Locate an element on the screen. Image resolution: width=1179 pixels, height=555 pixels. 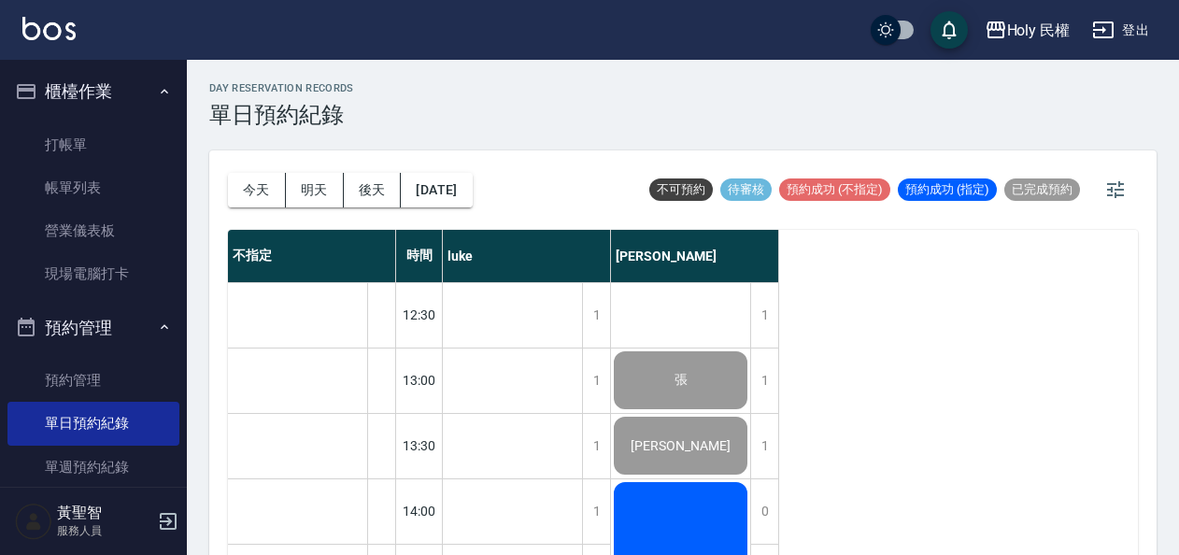
button: 今天 is located at coordinates (257, 190).